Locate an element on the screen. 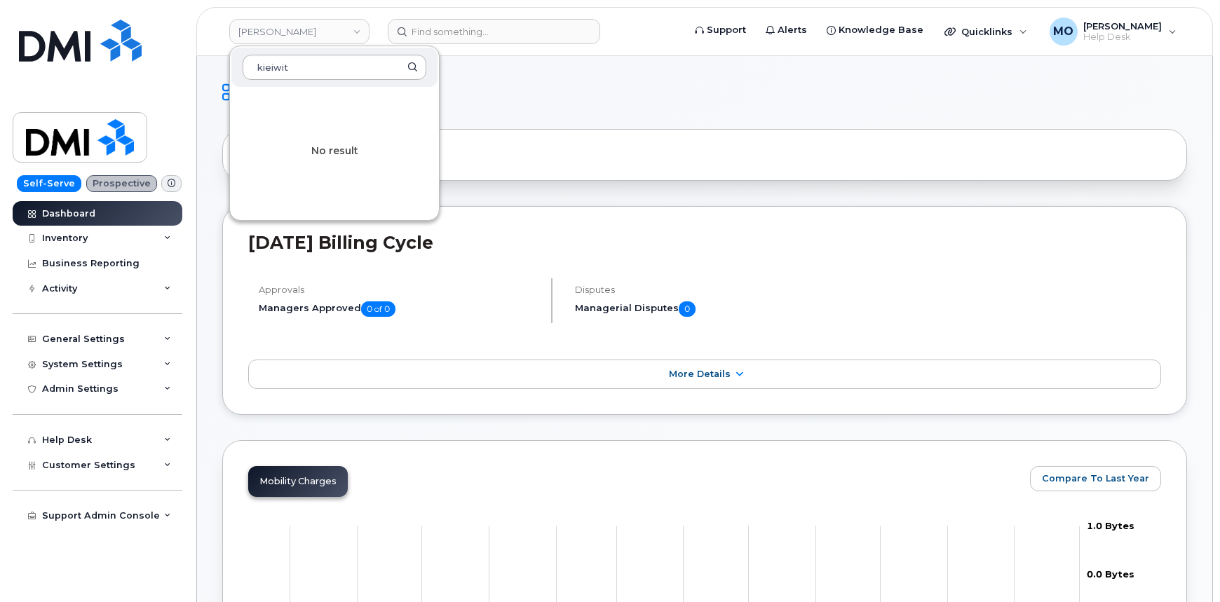 This screenshot has width=1220, height=602. span: 0 of 0 is located at coordinates (378, 309).